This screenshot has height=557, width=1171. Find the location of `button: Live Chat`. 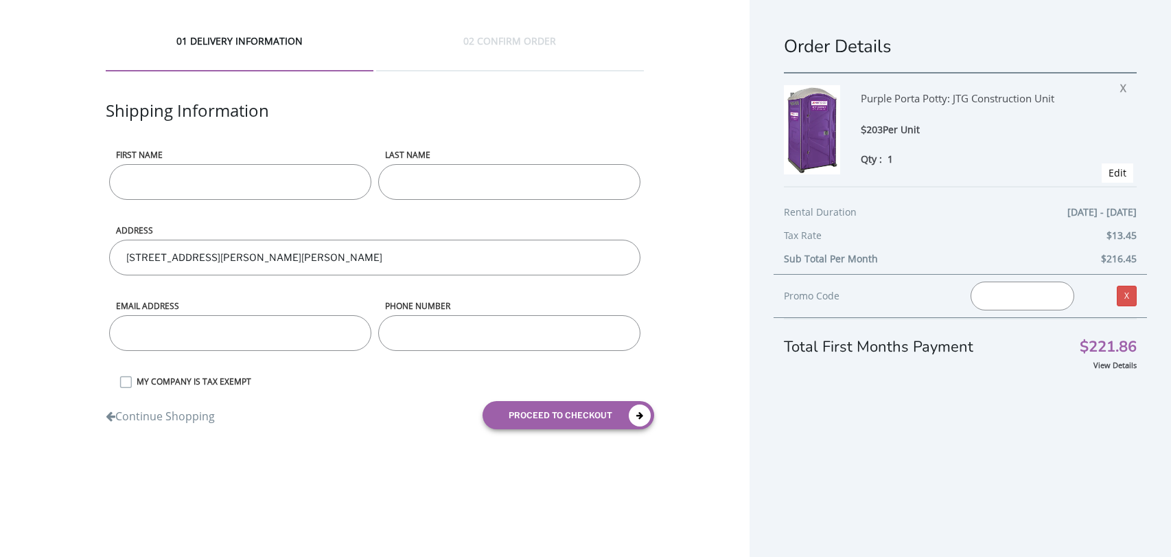

button: Live Chat is located at coordinates (1144, 529).